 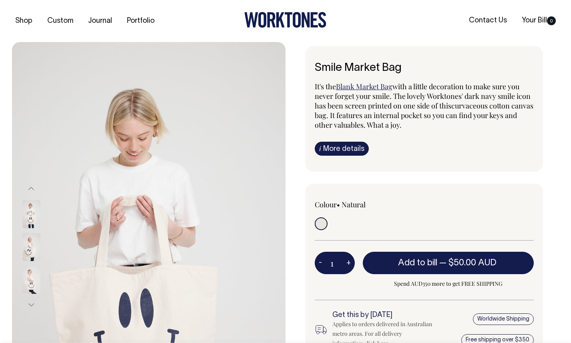 I want to click on a: Shop, so click(x=24, y=21).